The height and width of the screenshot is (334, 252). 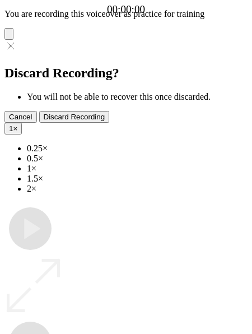 I want to click on li: You will not be able to recover this once discarded., so click(x=137, y=97).